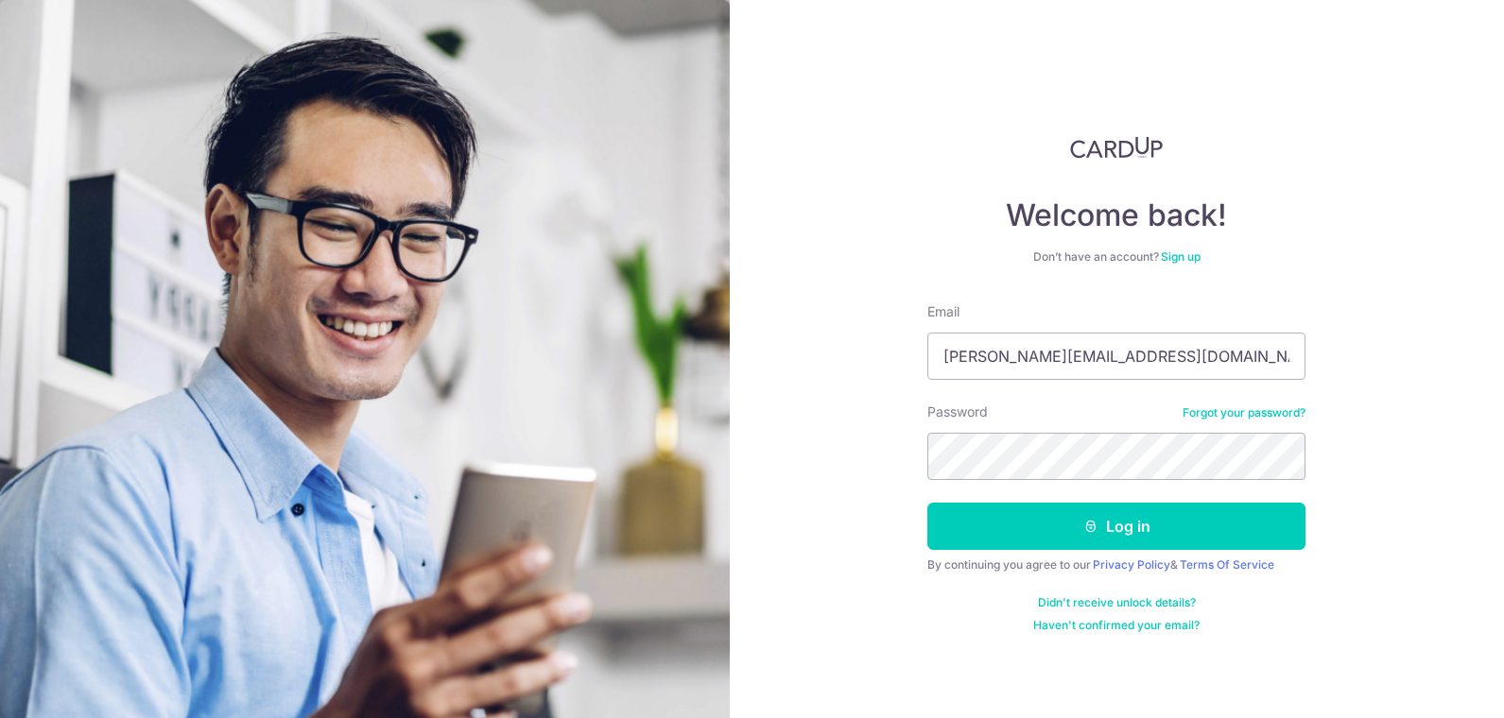 Image resolution: width=1504 pixels, height=718 pixels. Describe the element at coordinates (1116, 527) in the screenshot. I see `button: Log in` at that location.